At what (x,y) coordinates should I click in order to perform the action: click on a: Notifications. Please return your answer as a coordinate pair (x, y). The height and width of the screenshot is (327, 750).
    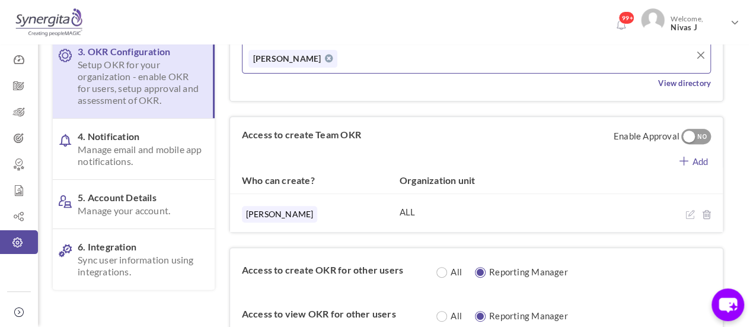
    Looking at the image, I should click on (621, 25).